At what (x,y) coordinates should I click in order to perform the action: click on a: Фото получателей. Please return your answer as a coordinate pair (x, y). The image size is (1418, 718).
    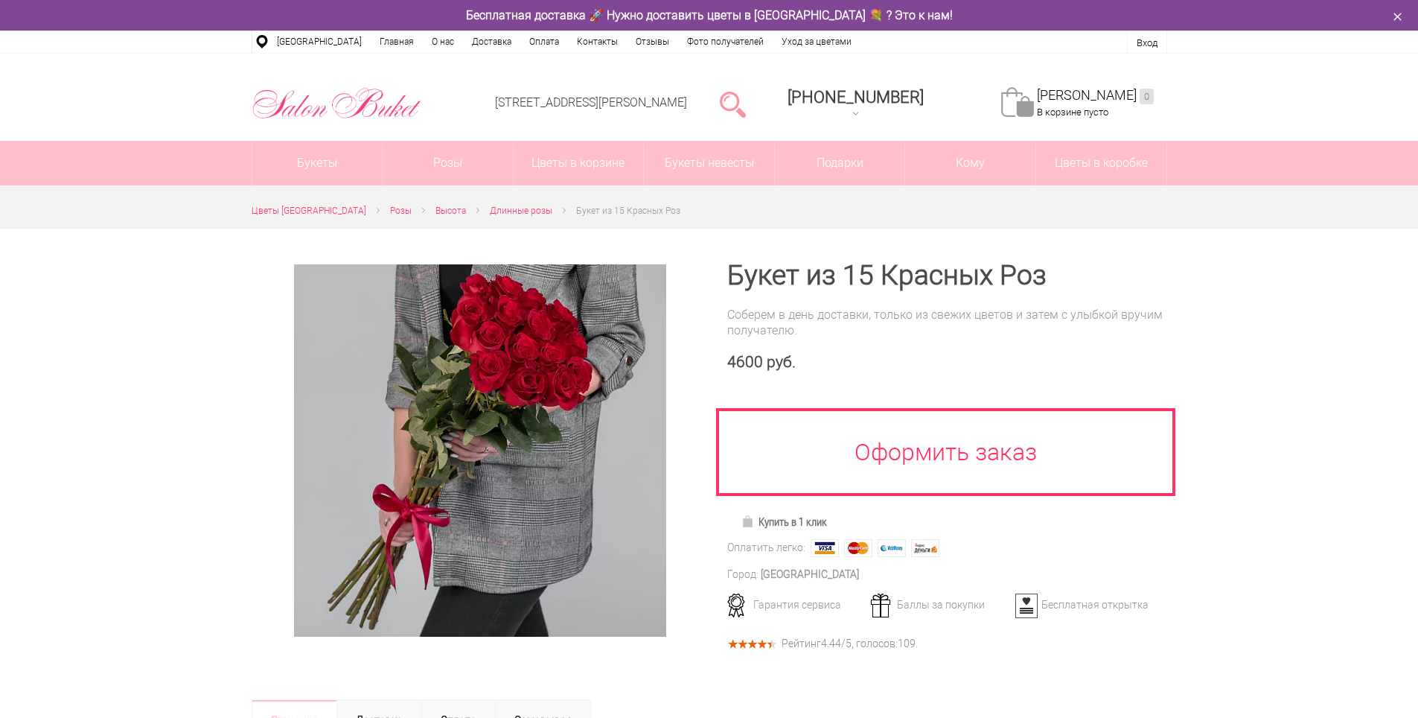
    Looking at the image, I should click on (725, 42).